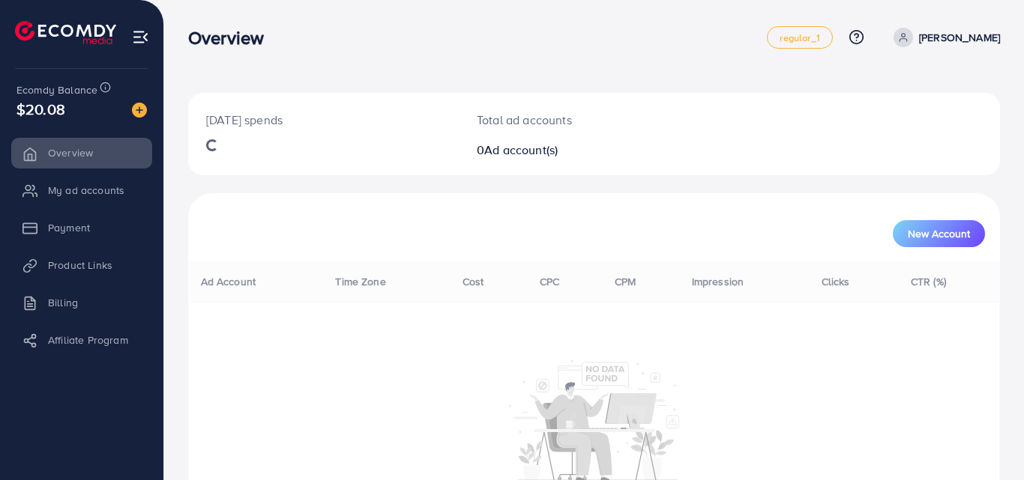 The width and height of the screenshot is (1024, 480). What do you see at coordinates (799, 37) in the screenshot?
I see `a: regular_1` at bounding box center [799, 37].